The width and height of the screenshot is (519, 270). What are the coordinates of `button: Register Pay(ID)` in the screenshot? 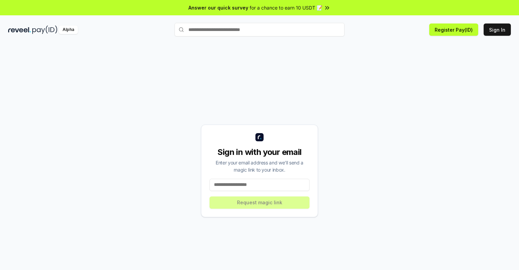 It's located at (454, 30).